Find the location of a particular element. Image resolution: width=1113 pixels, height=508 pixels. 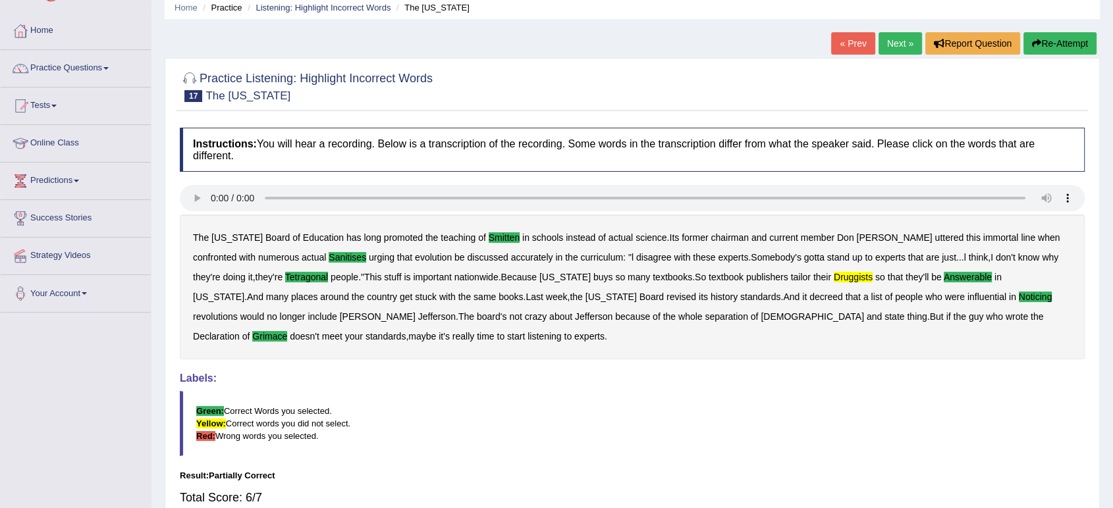

b: buys is located at coordinates (603, 277).